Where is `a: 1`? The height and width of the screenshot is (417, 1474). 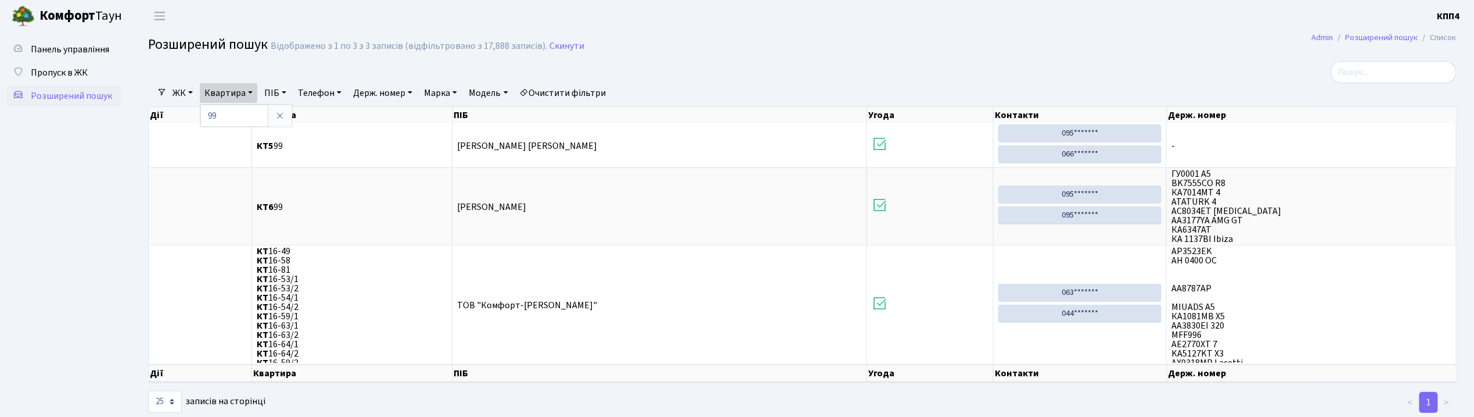 a: 1 is located at coordinates (1429, 402).